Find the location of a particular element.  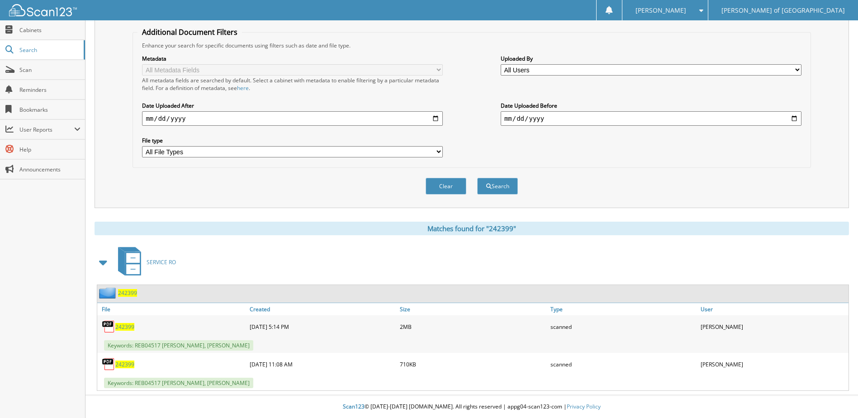

div: Chat Widget is located at coordinates (836, 396).